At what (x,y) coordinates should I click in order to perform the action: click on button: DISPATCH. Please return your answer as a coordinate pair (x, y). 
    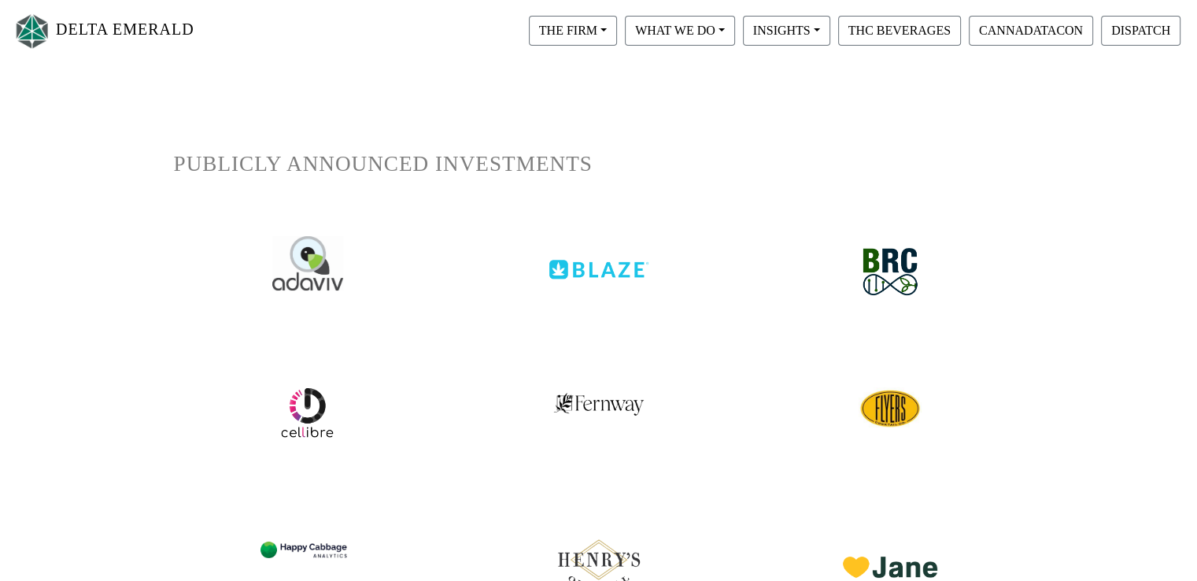
    Looking at the image, I should click on (1140, 31).